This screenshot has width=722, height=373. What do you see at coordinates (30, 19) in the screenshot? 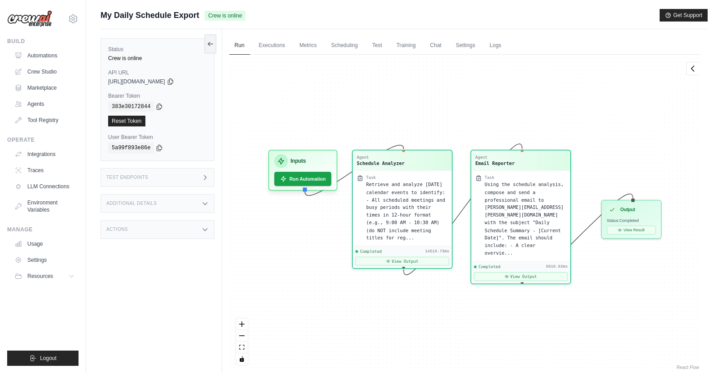
I see `img: Logo` at bounding box center [30, 19].